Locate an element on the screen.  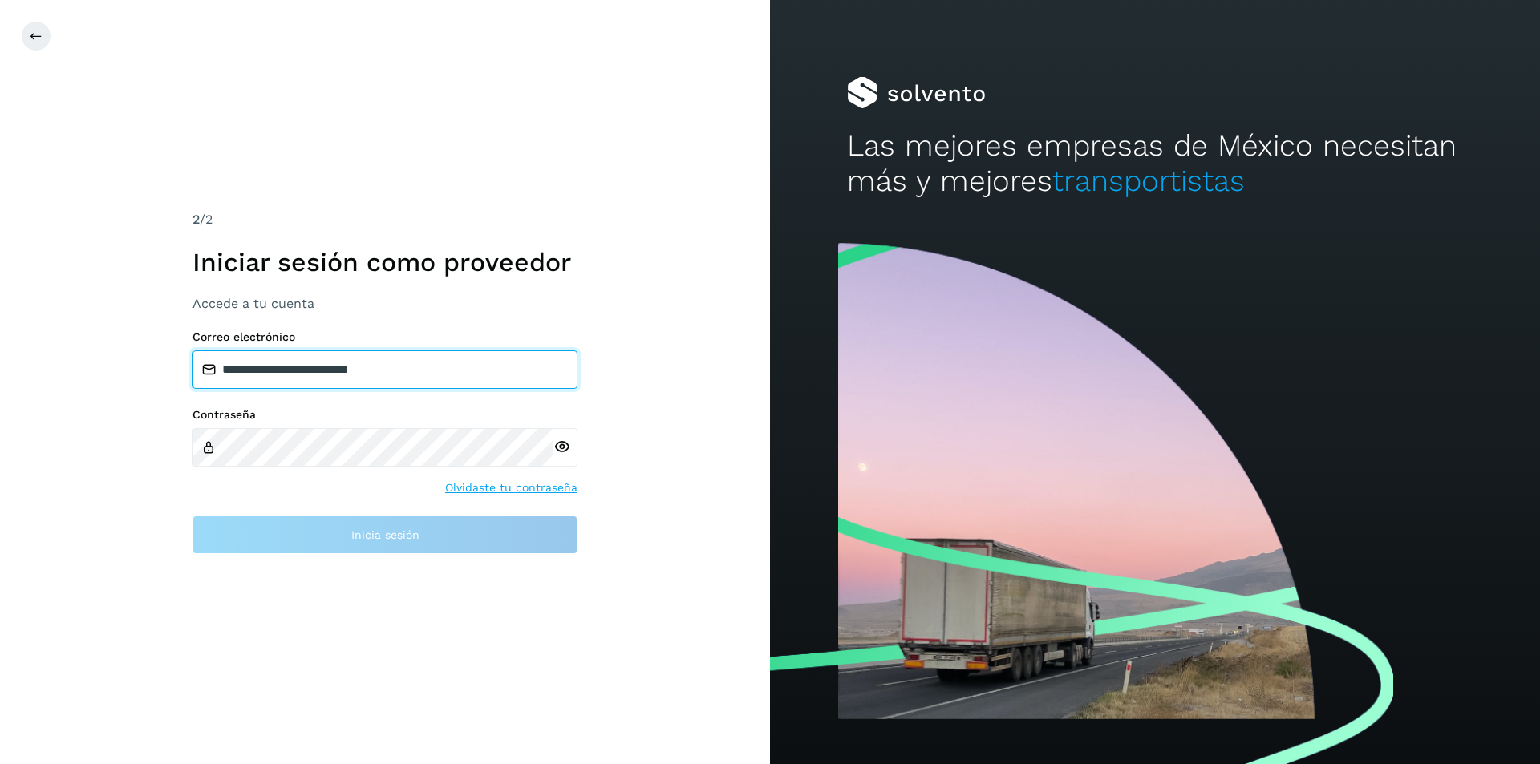
span: transportistas is located at coordinates (1148, 180).